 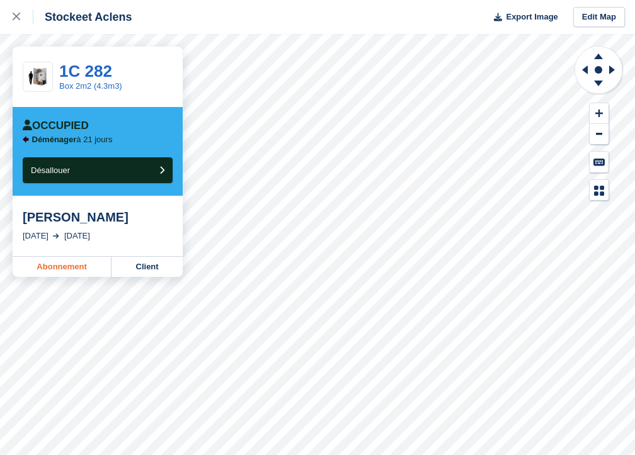 I want to click on img: arrow-left-icn-90495f2de72eb5bd0bd1c3c35deca35cc13f817d75bef06ecd7c0b315636ce7e.svg, so click(x=26, y=139).